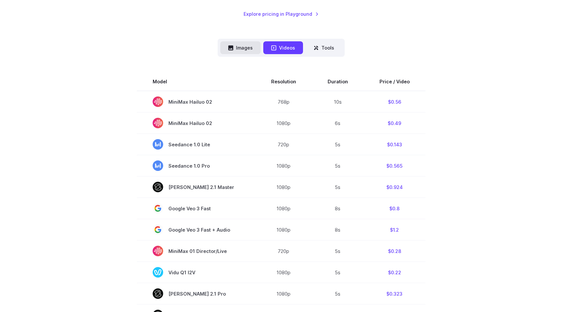  What do you see at coordinates (394, 187) in the screenshot?
I see `td: $0.924` at bounding box center [394, 187].